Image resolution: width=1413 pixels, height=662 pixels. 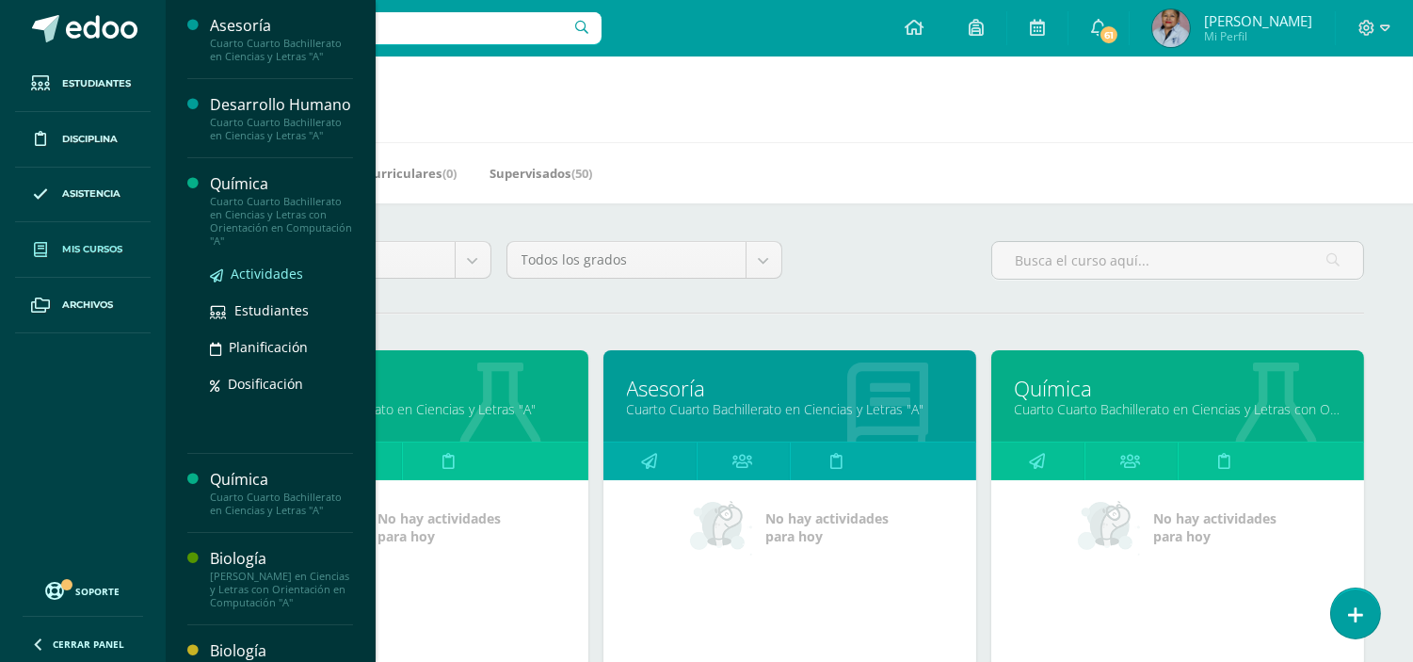 I want to click on a: AsesoríaCuarto Cuarto Bachillerato en Ciencias y Letras "A", so click(x=281, y=39).